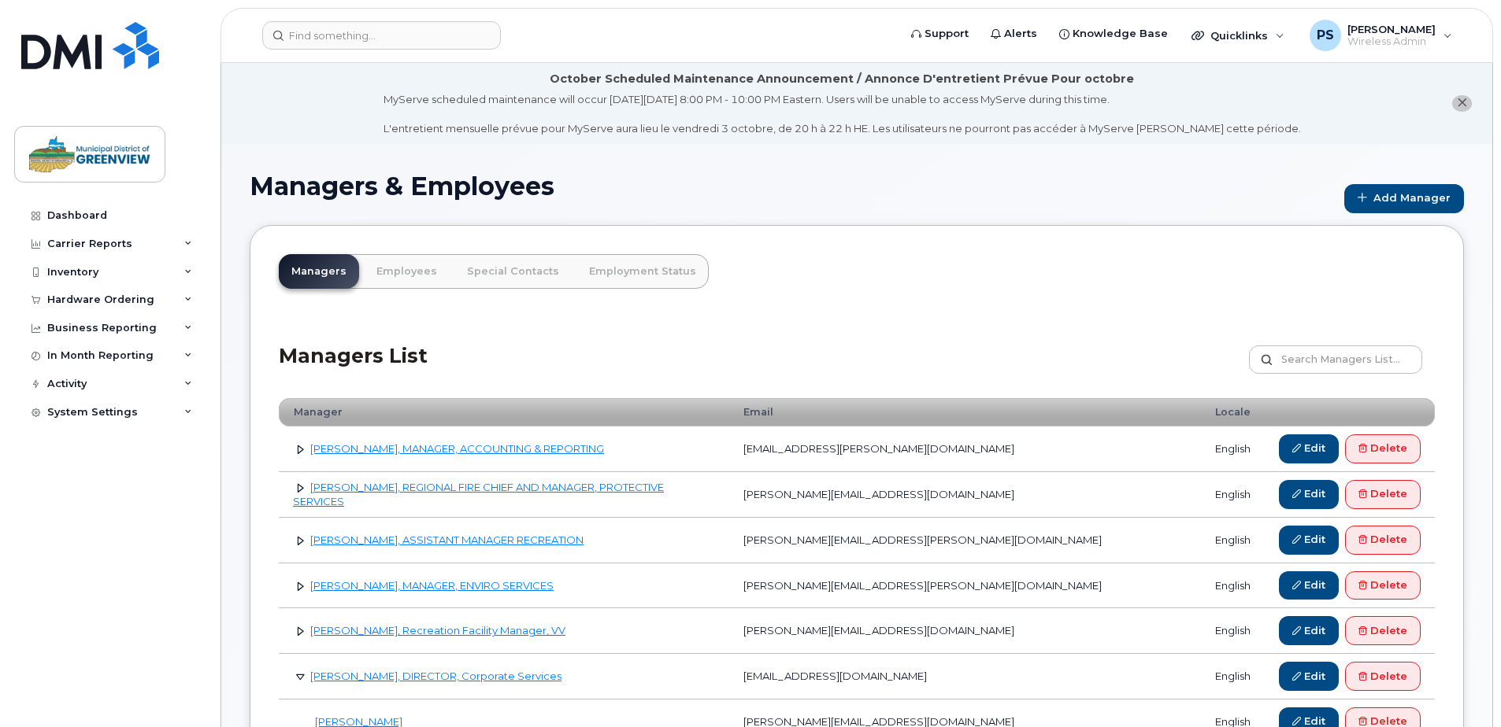 This screenshot has width=1501, height=727. What do you see at coordinates (964, 413) in the screenshot?
I see `th: Email` at bounding box center [964, 413].